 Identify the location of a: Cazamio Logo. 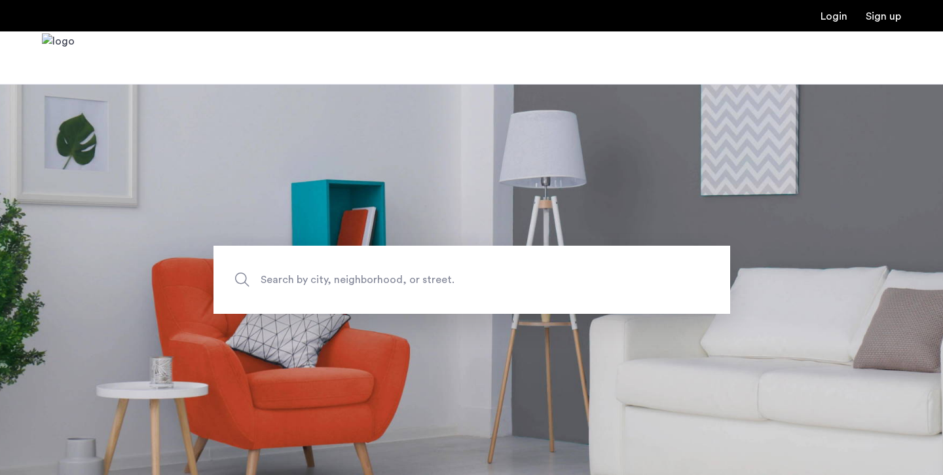
(58, 58).